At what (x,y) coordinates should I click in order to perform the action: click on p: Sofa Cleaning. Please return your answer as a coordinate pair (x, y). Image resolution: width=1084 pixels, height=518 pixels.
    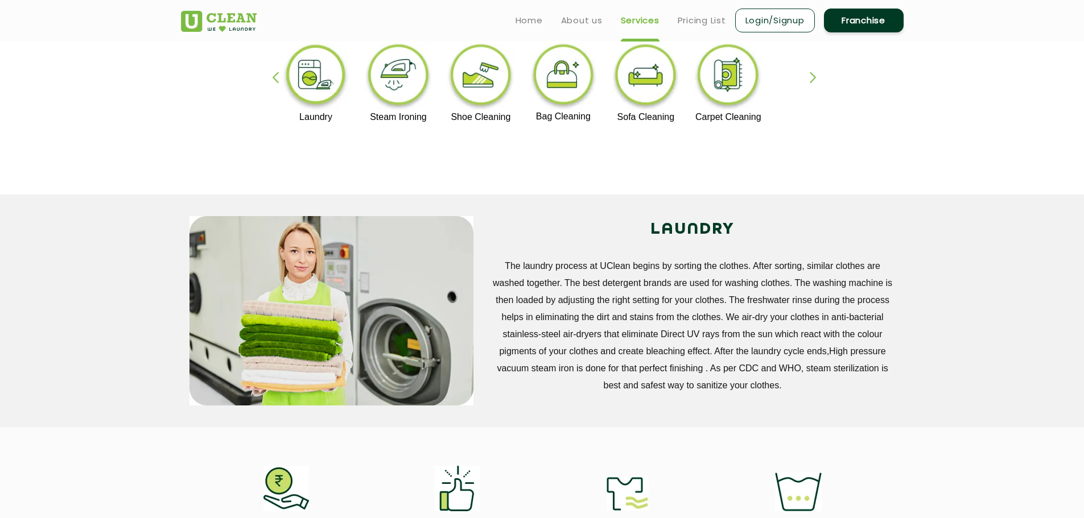
    Looking at the image, I should click on (645, 117).